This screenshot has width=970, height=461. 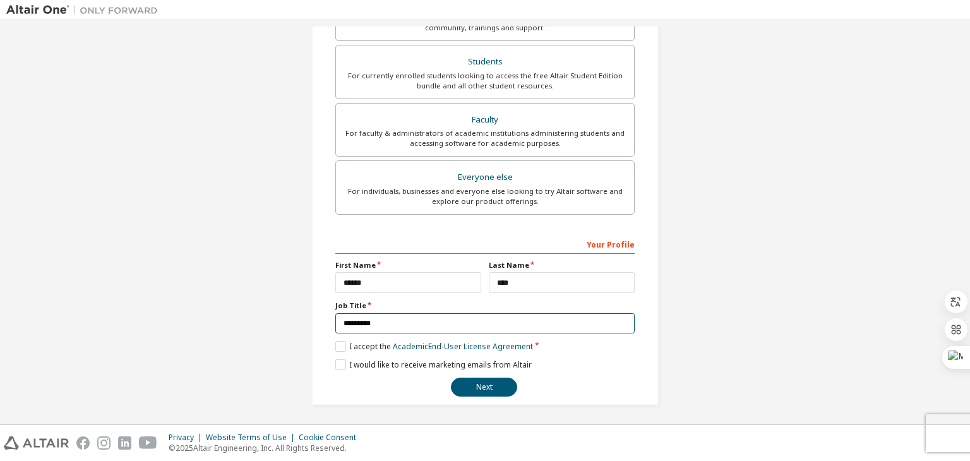 What do you see at coordinates (266, 448) in the screenshot?
I see `p: © 2025 Altair Engineering, Inc. All Rights Reserved.` at bounding box center [266, 448].